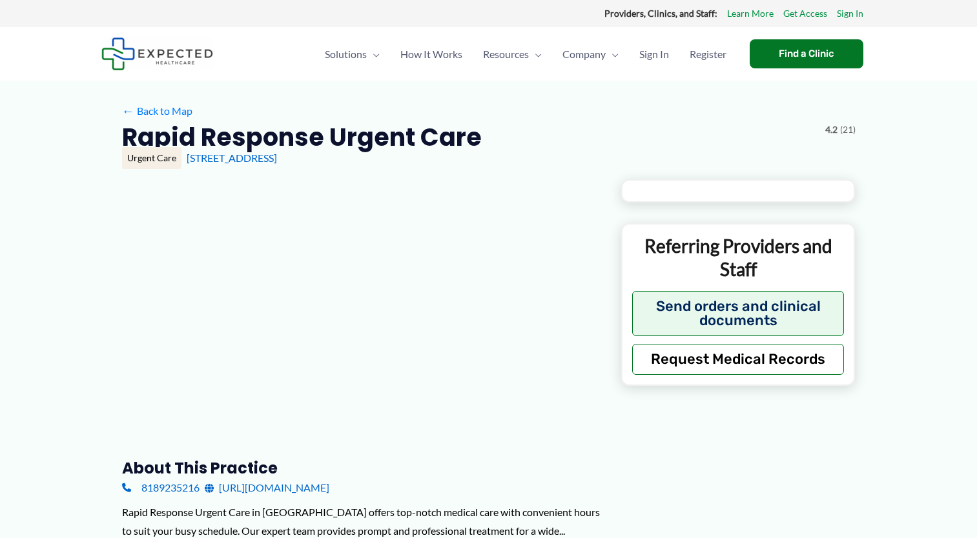 The image size is (977, 538). Describe the element at coordinates (738, 360) in the screenshot. I see `button: Request Medical Records` at that location.